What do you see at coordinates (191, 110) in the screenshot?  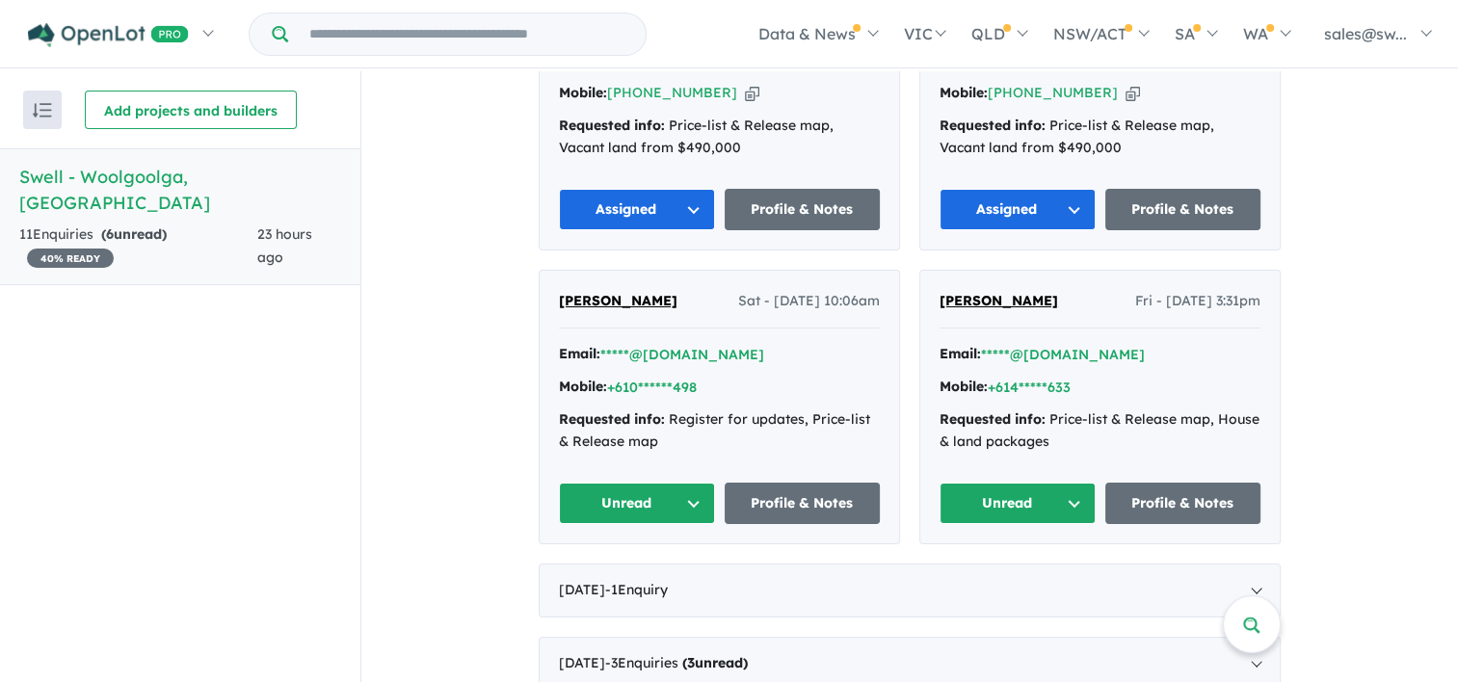 I see `button: Add projects and builders` at bounding box center [191, 110].